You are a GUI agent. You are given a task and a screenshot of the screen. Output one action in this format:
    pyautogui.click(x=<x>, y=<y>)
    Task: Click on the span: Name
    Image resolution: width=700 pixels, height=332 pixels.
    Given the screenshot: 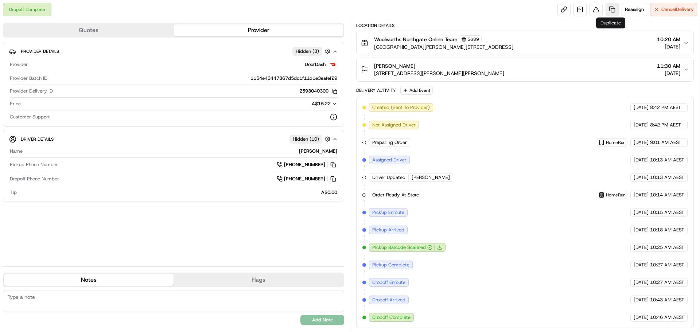 What is the action you would take?
    pyautogui.click(x=16, y=151)
    